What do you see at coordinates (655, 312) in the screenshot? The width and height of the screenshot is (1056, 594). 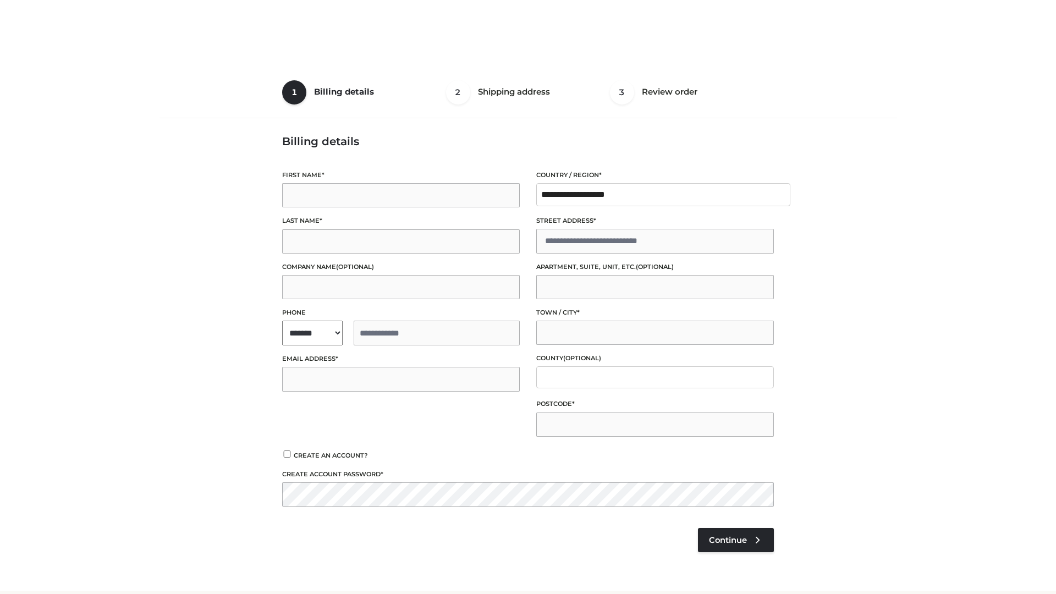 I see `label: Town / City` at bounding box center [655, 312].